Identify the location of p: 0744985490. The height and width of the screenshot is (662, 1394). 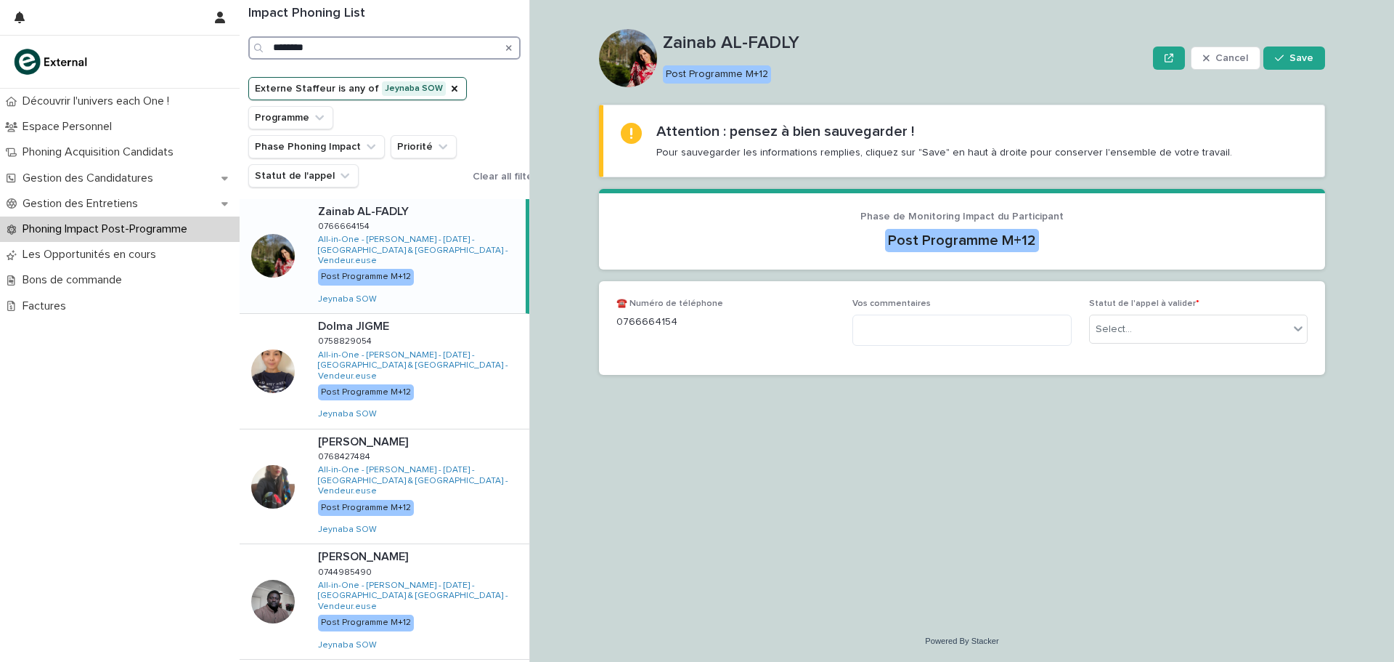
(346, 571).